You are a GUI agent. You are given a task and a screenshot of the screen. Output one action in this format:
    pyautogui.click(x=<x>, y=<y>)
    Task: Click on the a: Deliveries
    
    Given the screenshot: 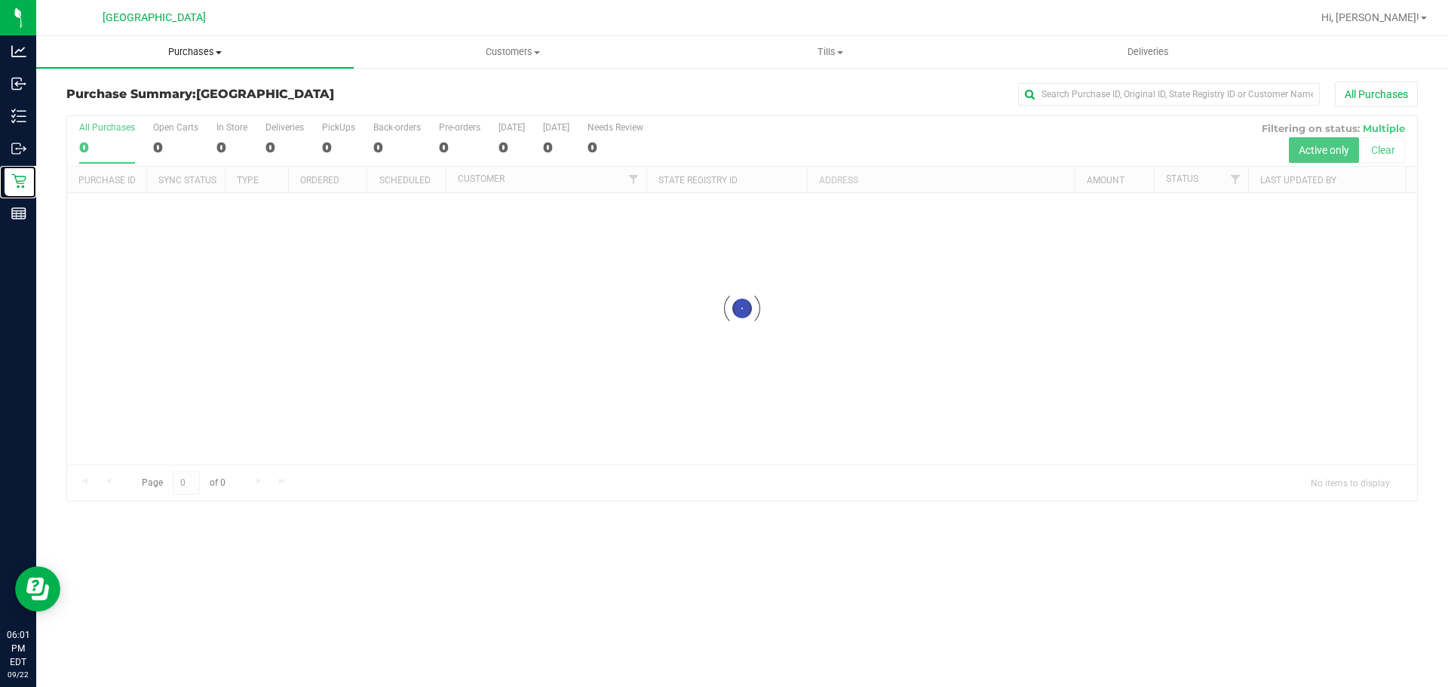 What is the action you would take?
    pyautogui.click(x=1148, y=52)
    